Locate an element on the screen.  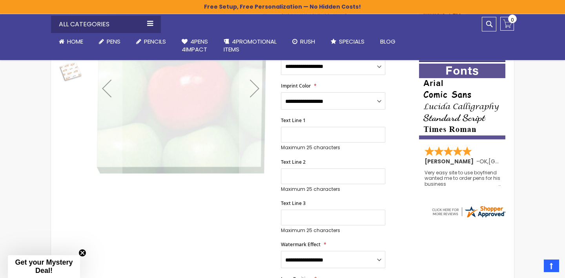
a: Pencils is located at coordinates (151, 42).